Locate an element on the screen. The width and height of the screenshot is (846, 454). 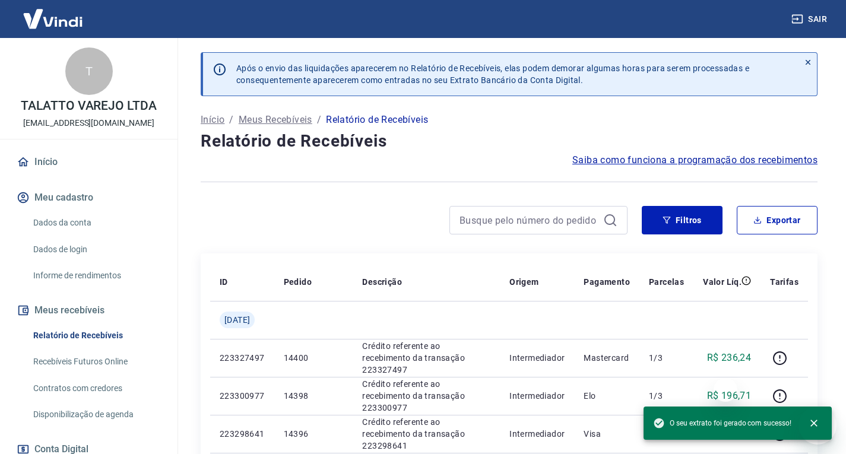
a: Recebíveis Futuros Online is located at coordinates (96, 361).